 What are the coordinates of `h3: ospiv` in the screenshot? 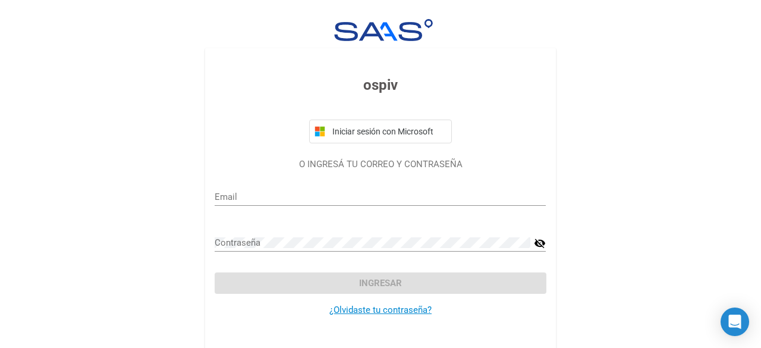 It's located at (380, 85).